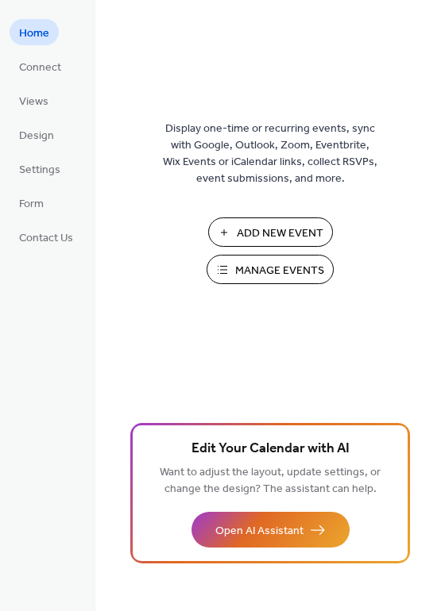  I want to click on a: Settings, so click(40, 168).